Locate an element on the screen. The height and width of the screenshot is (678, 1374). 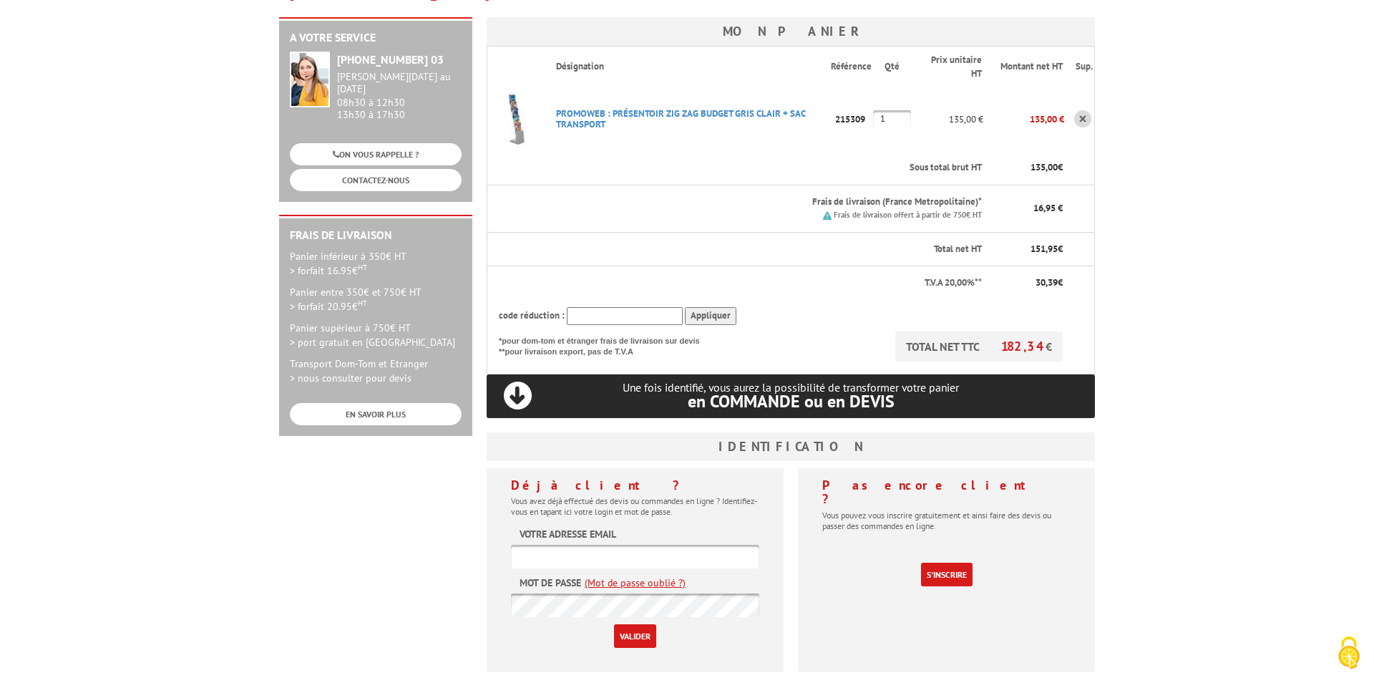
h3: Identification is located at coordinates (791, 447).